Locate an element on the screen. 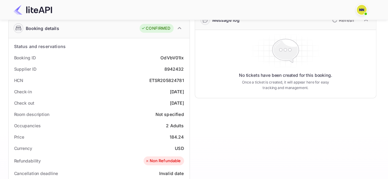  div: OdVbV01Ix is located at coordinates (172, 58).